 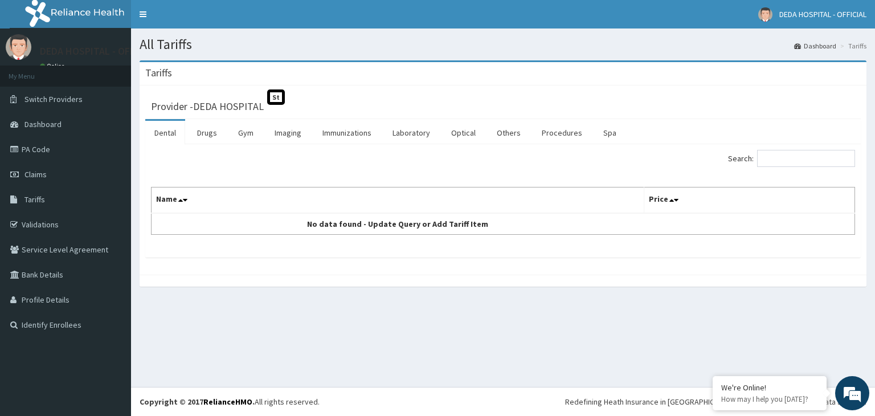 What do you see at coordinates (347, 133) in the screenshot?
I see `a: Immunizations` at bounding box center [347, 133].